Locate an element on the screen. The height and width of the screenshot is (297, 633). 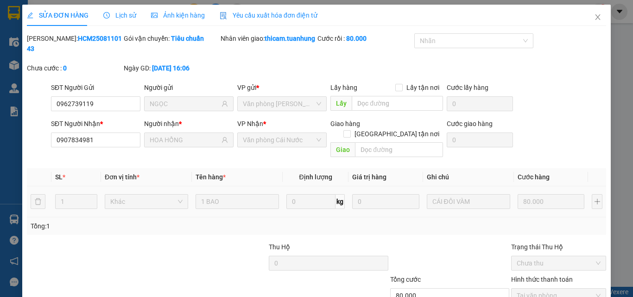
div: Người nhận is located at coordinates (189, 124).